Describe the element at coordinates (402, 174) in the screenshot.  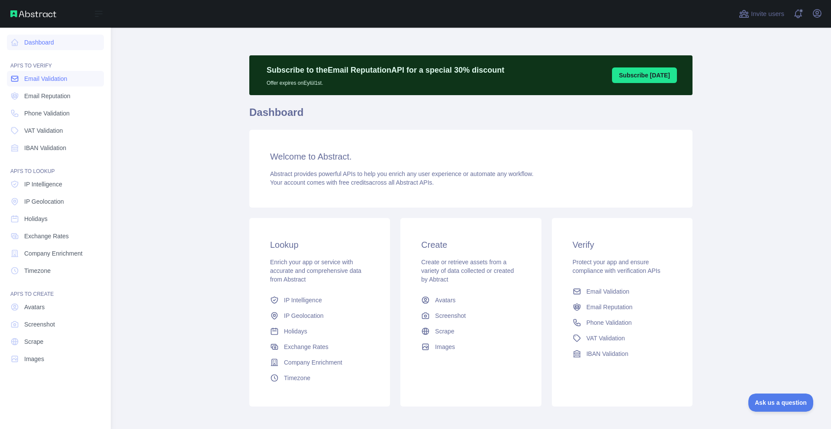
I see `span: Abstract provides powerful APIs to help you enrich any user experience or automate any workflow.` at that location.